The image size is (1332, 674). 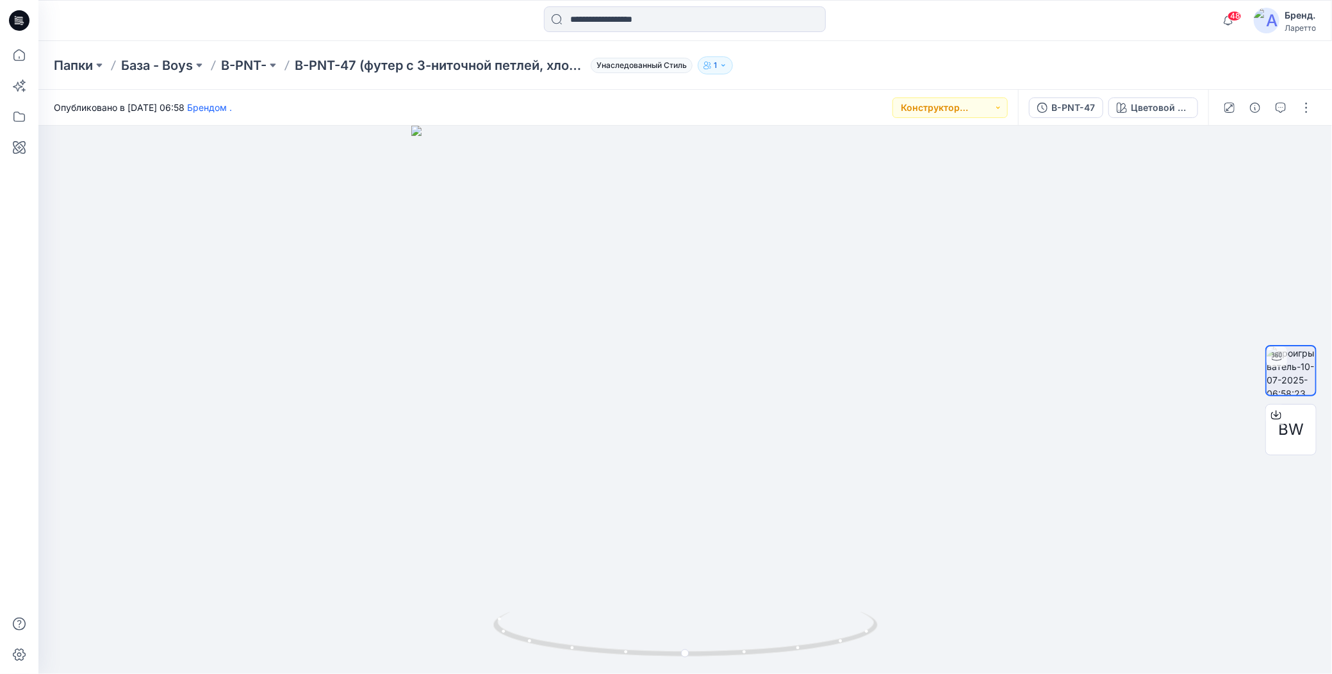 What do you see at coordinates (73, 65) in the screenshot?
I see `a: Папки` at bounding box center [73, 65].